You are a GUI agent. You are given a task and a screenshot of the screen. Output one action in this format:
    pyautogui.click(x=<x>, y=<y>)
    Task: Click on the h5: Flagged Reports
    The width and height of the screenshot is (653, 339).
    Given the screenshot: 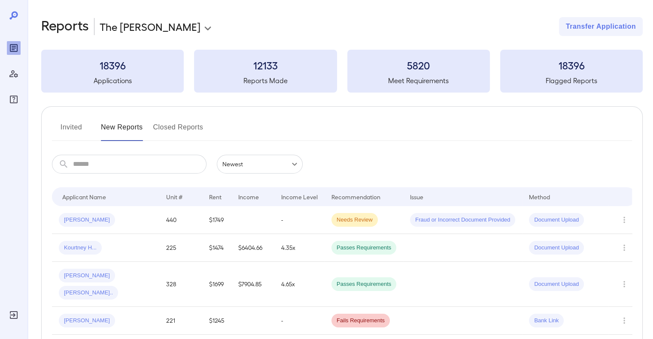 What is the action you would take?
    pyautogui.click(x=571, y=81)
    